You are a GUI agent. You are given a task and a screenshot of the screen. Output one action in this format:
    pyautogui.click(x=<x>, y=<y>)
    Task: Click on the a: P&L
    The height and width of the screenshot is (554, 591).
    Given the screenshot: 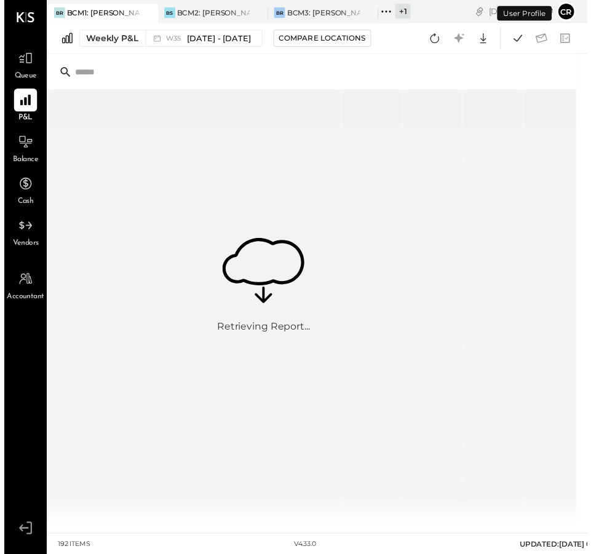 What is the action you would take?
    pyautogui.click(x=22, y=108)
    